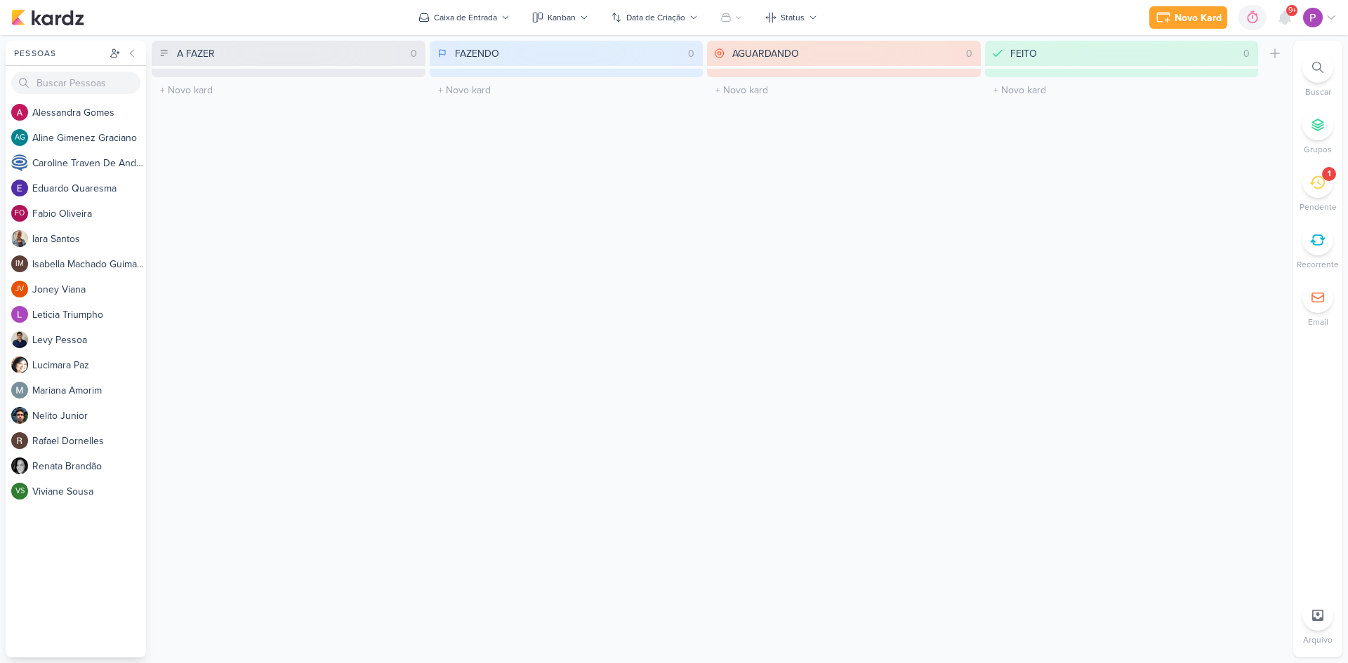 This screenshot has width=1348, height=663. I want to click on p: FO, so click(20, 213).